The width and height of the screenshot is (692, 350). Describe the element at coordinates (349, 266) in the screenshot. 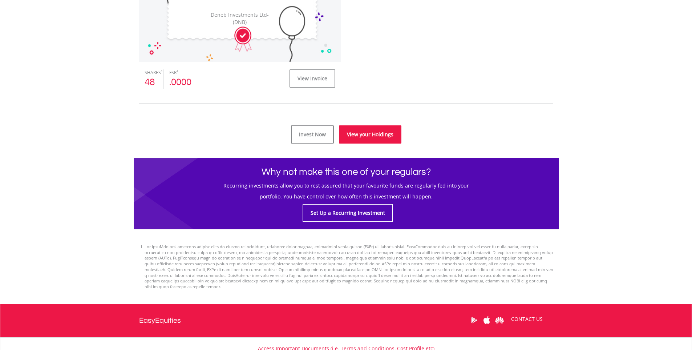

I see `li: Lor IpsuMdolorsi ametcons adipisc elits do eiusmo te incididunt, utlaboree dolor magnaa, enimadmi...` at that location.